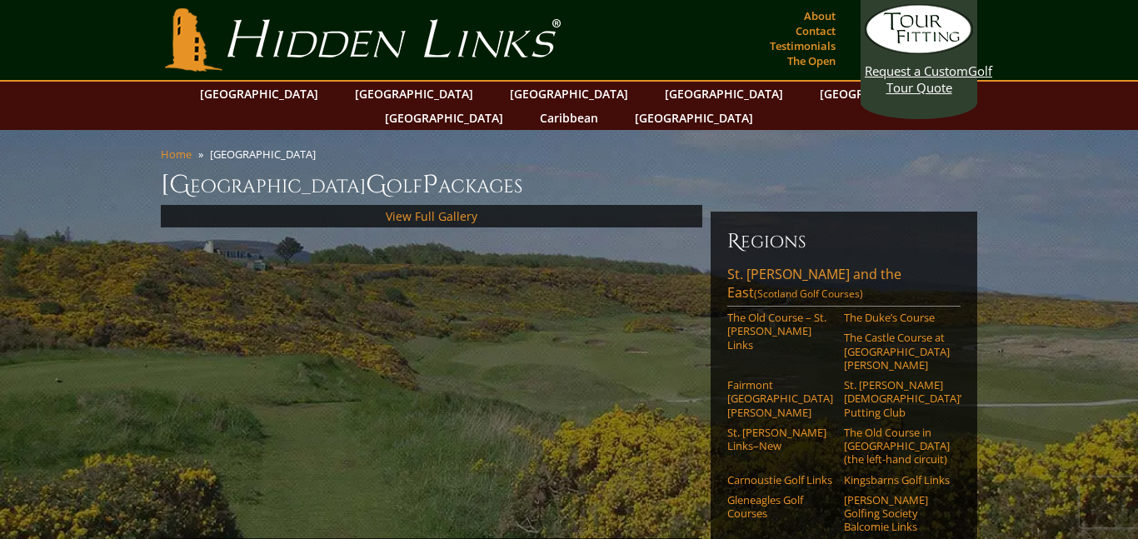 Image resolution: width=1138 pixels, height=539 pixels. What do you see at coordinates (376, 185) in the screenshot?
I see `span: G` at bounding box center [376, 185].